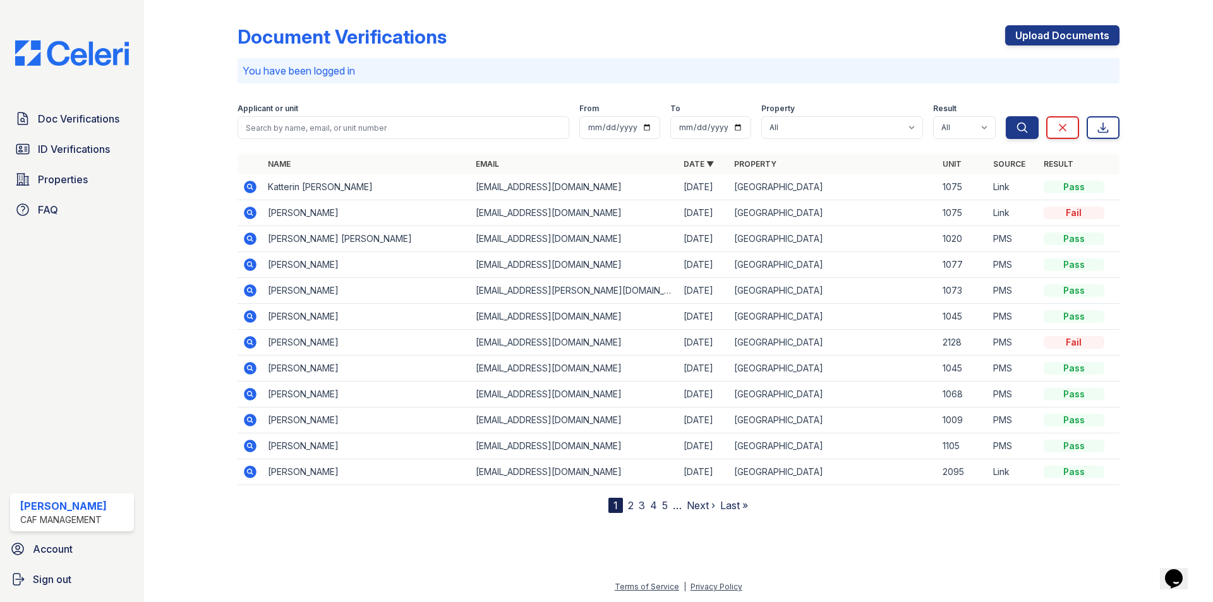 The height and width of the screenshot is (602, 1213). I want to click on div: Document Verifications, so click(342, 37).